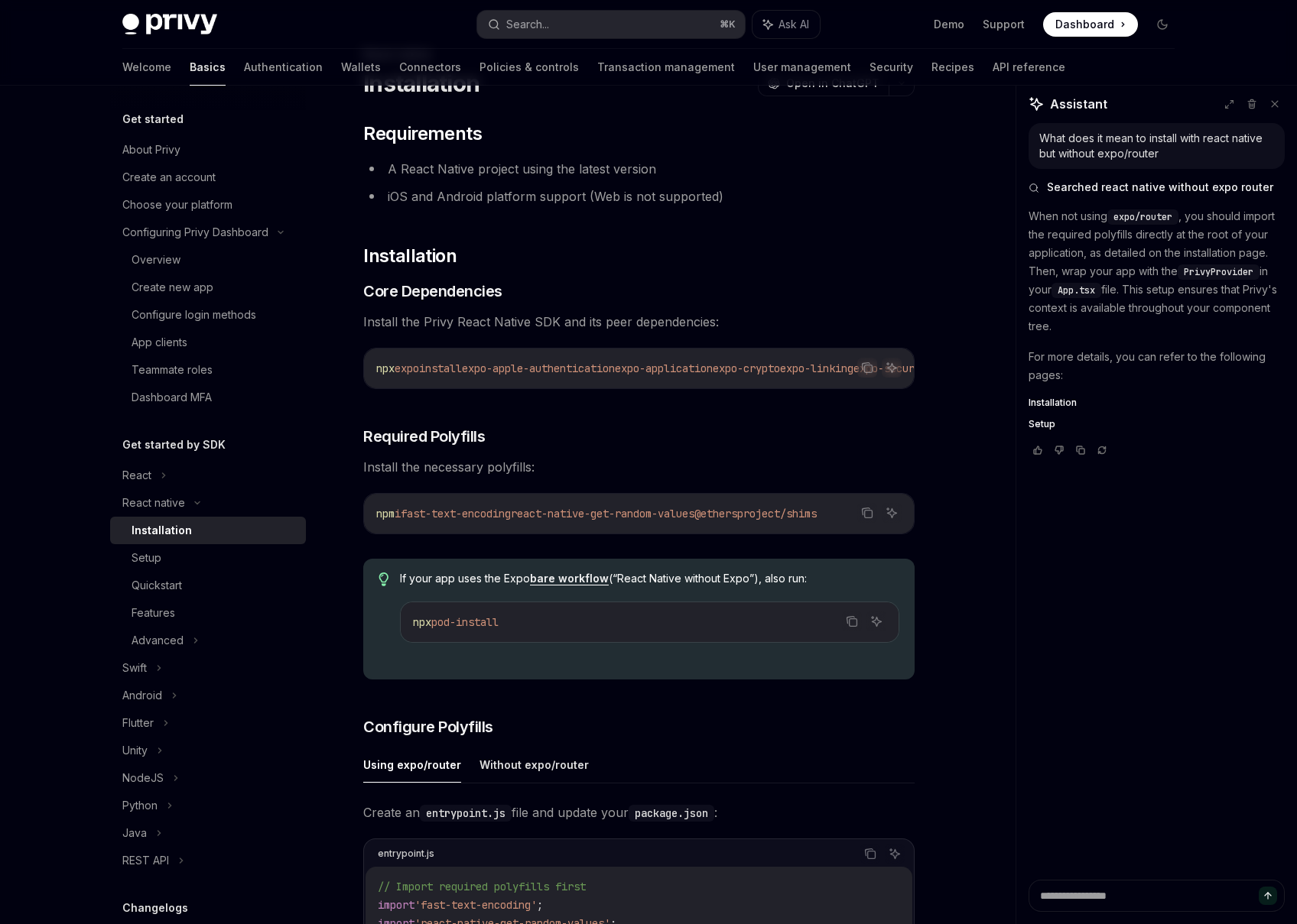 The image size is (1297, 924). Describe the element at coordinates (153, 613) in the screenshot. I see `div: Features` at that location.